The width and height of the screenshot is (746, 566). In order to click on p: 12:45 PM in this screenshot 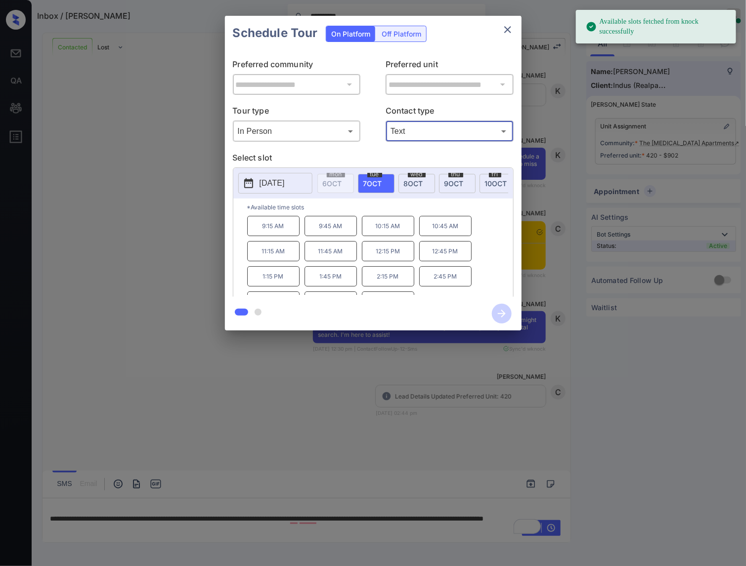, I will do `click(445, 251)`.